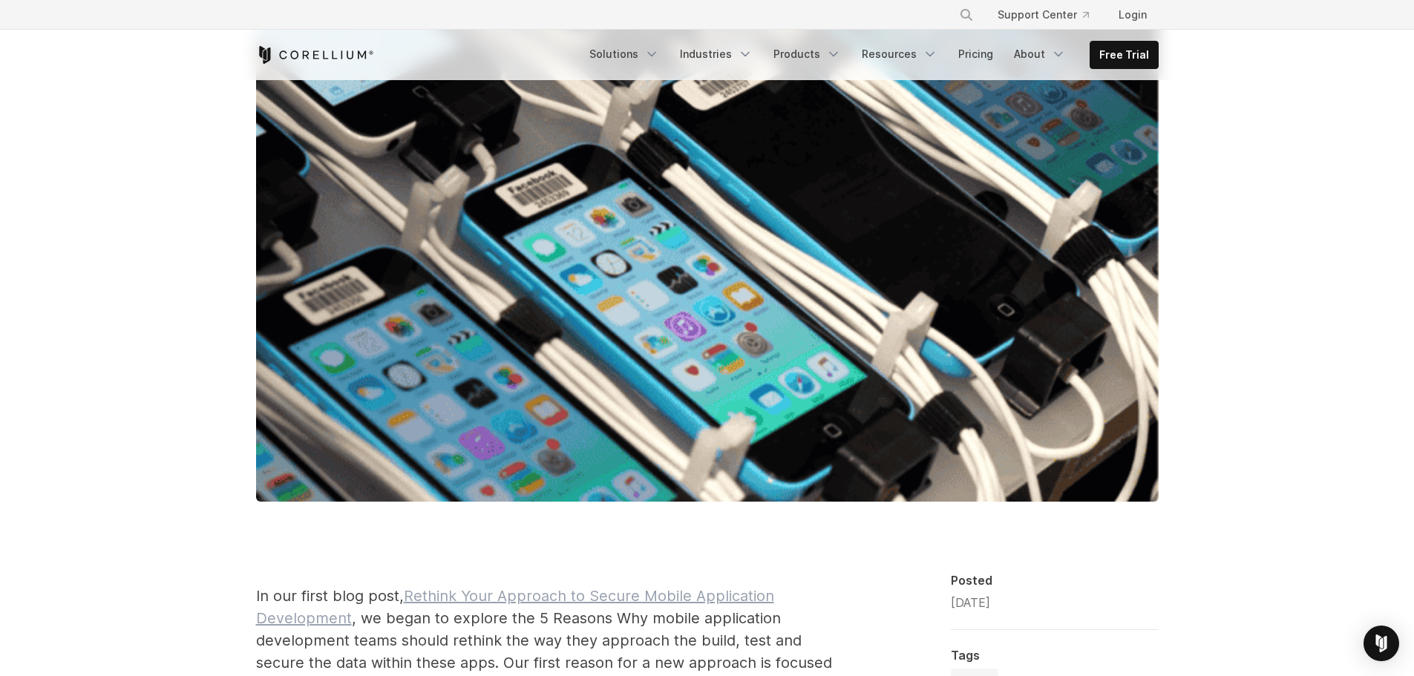 The height and width of the screenshot is (676, 1414). I want to click on a: Resources, so click(900, 54).